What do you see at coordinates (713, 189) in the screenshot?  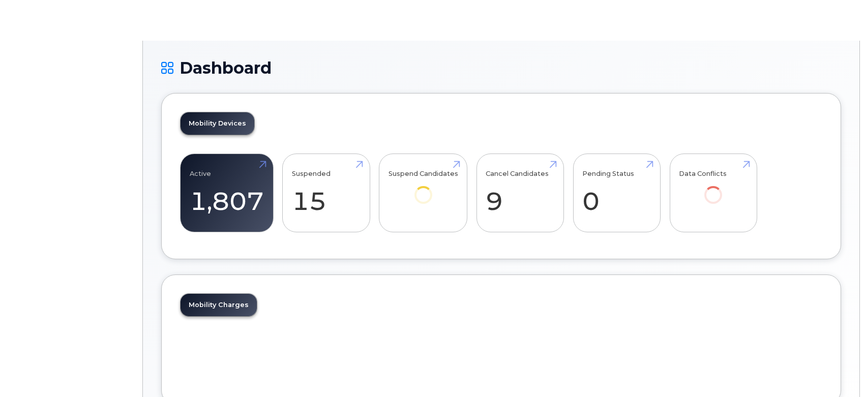 I see `a: Data Conflicts` at bounding box center [713, 189].